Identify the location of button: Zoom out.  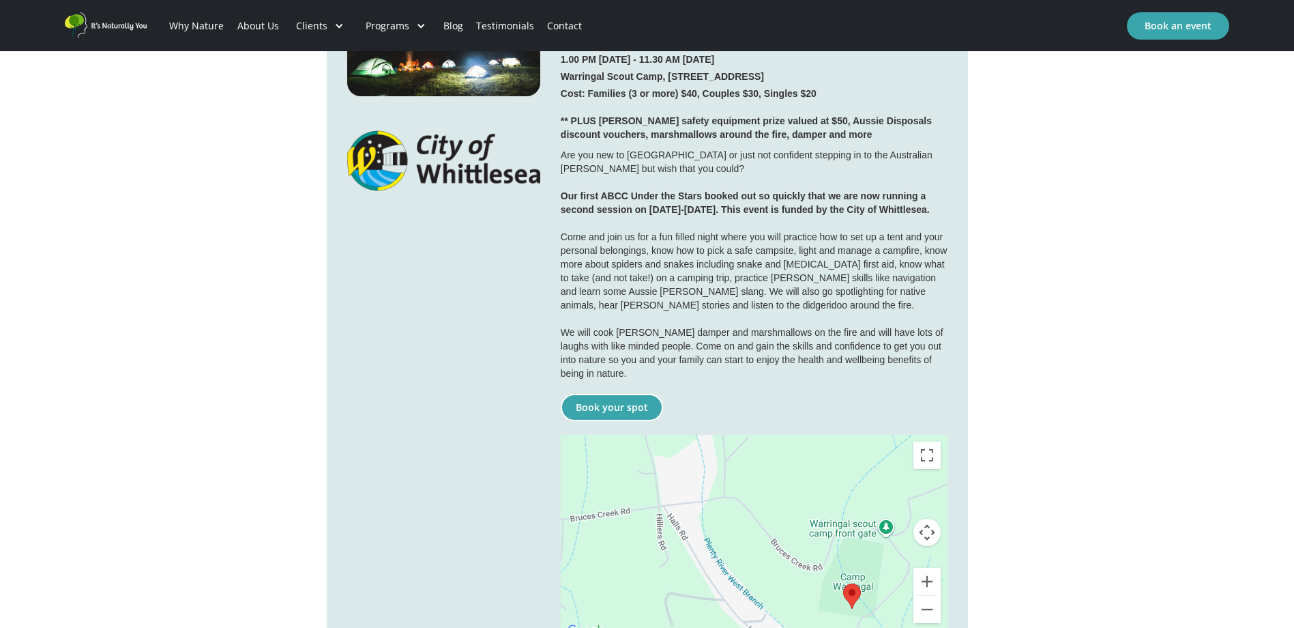
(927, 609).